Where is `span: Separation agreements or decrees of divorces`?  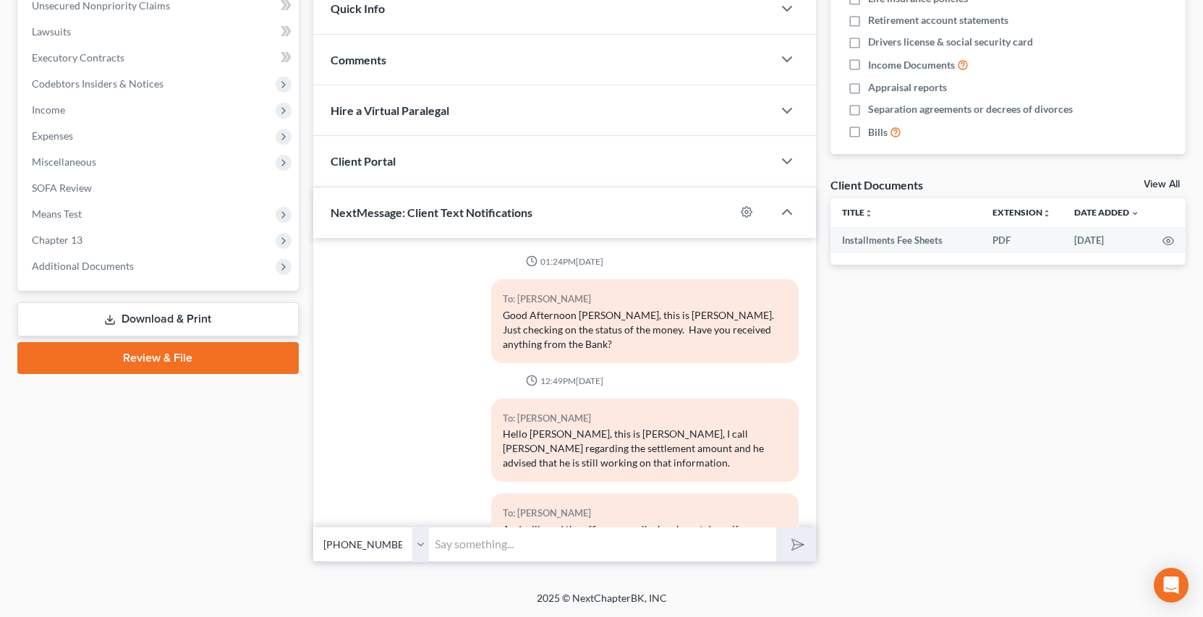
span: Separation agreements or decrees of divorces is located at coordinates (970, 109).